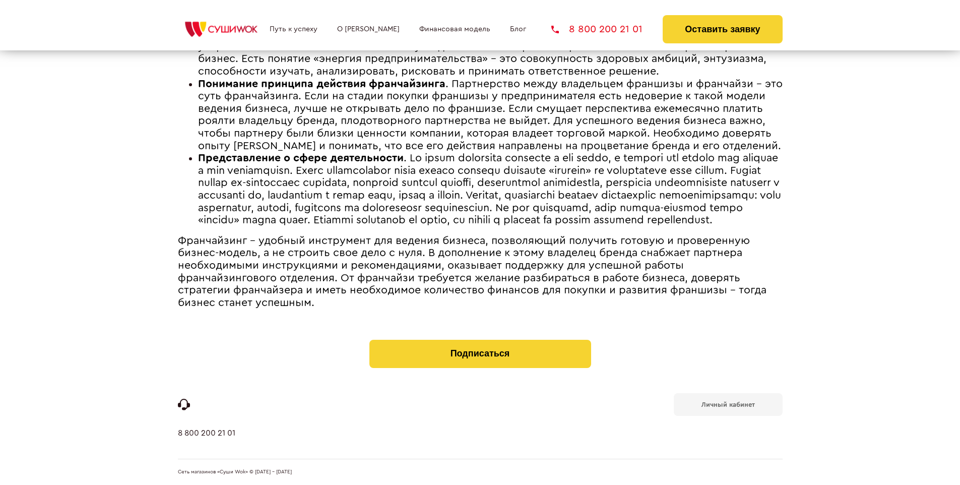 Image resolution: width=960 pixels, height=485 pixels. What do you see at coordinates (482, 46) in the screenshot?
I see `span: . Она потребуется, чтобы не бросить на полпути начатое дело. Молодого предпринимателя ждут неизбе...` at bounding box center [482, 46].